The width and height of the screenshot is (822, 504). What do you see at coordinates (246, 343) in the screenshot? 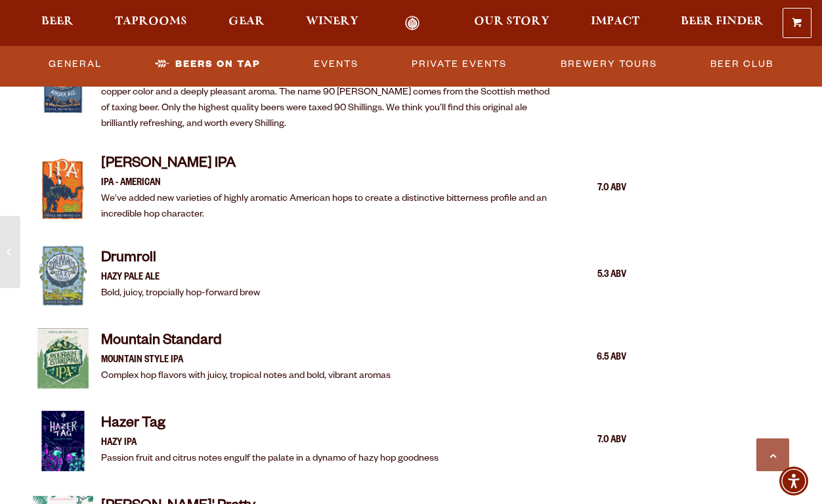
I see `h4: Mountain Standard` at bounding box center [246, 343].